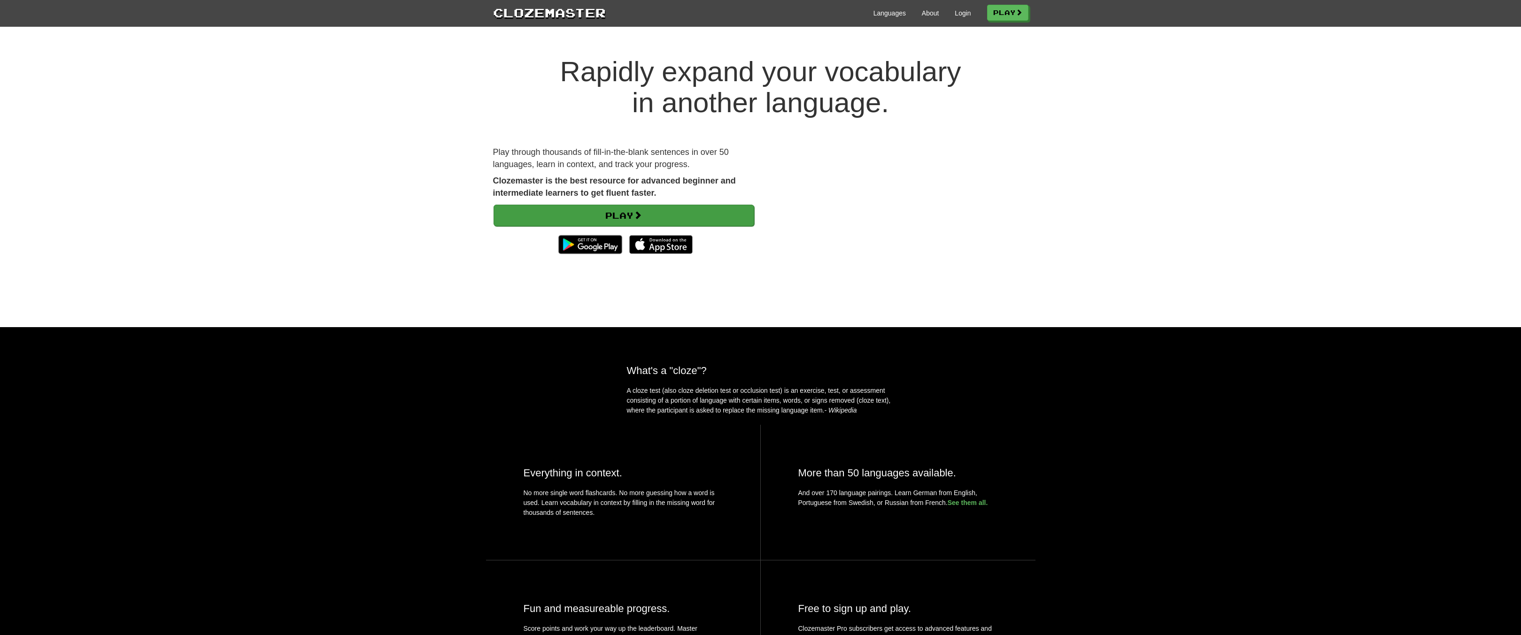 The image size is (1521, 635). I want to click on h2: Fun and measureable progress., so click(623, 609).